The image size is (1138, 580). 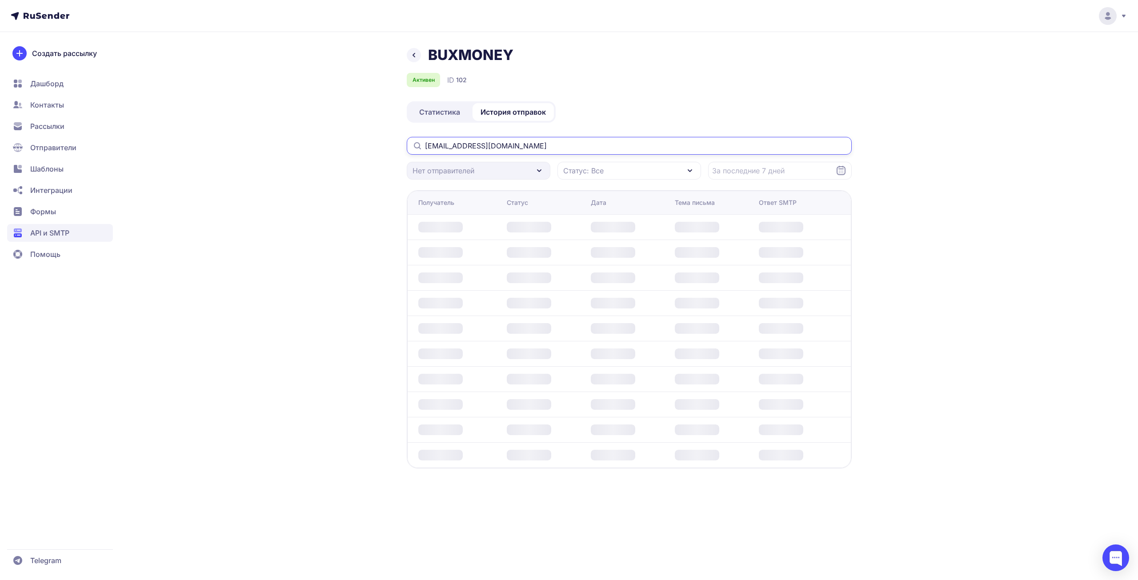 What do you see at coordinates (583, 171) in the screenshot?
I see `span: Статус: Все` at bounding box center [583, 171].